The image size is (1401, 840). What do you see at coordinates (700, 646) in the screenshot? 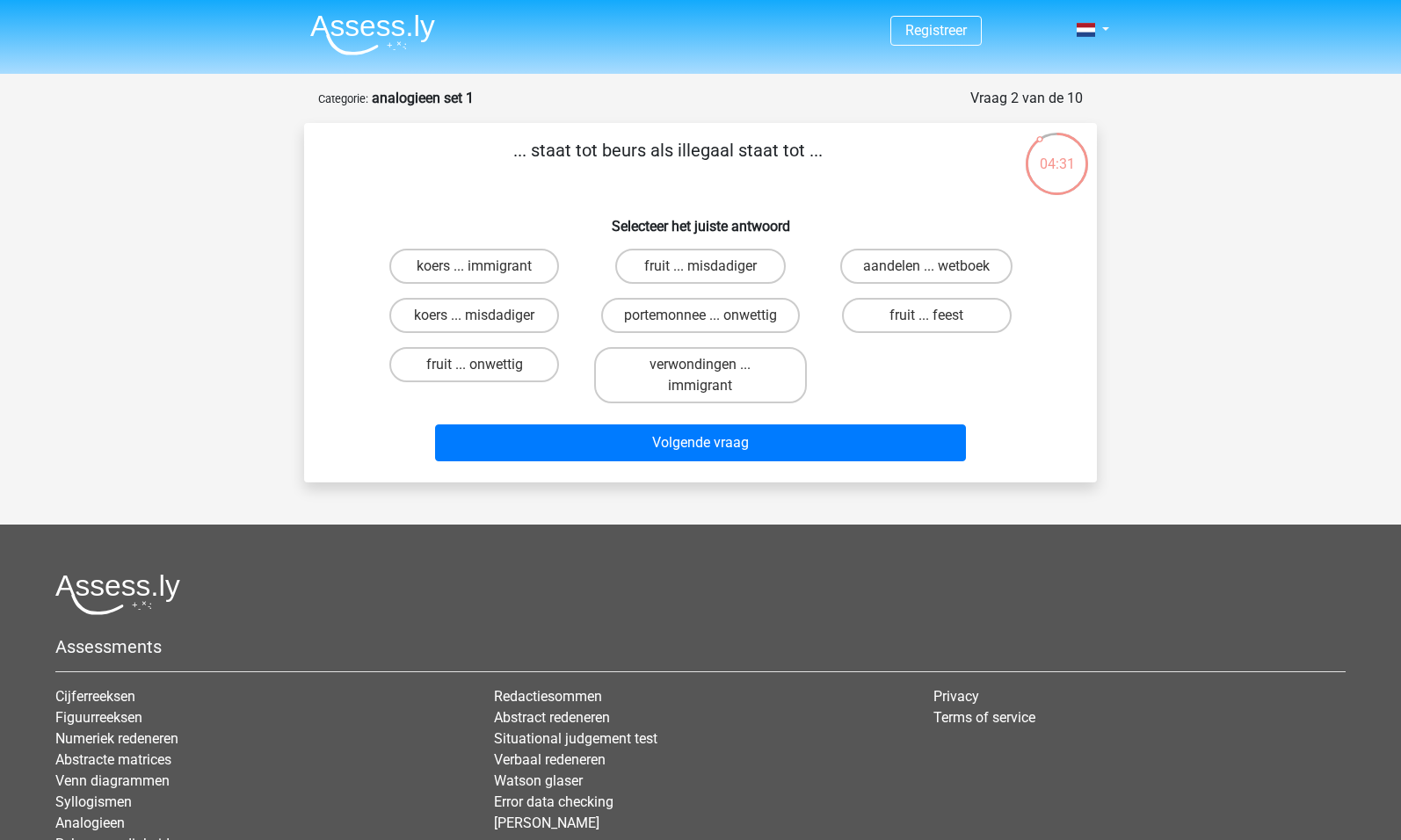
I see `h5: Assessments` at bounding box center [700, 646].